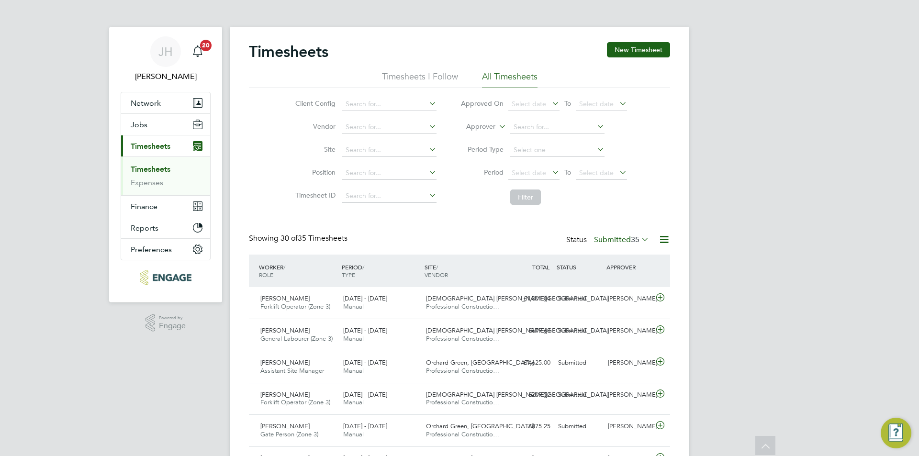  I want to click on label: Site, so click(314, 149).